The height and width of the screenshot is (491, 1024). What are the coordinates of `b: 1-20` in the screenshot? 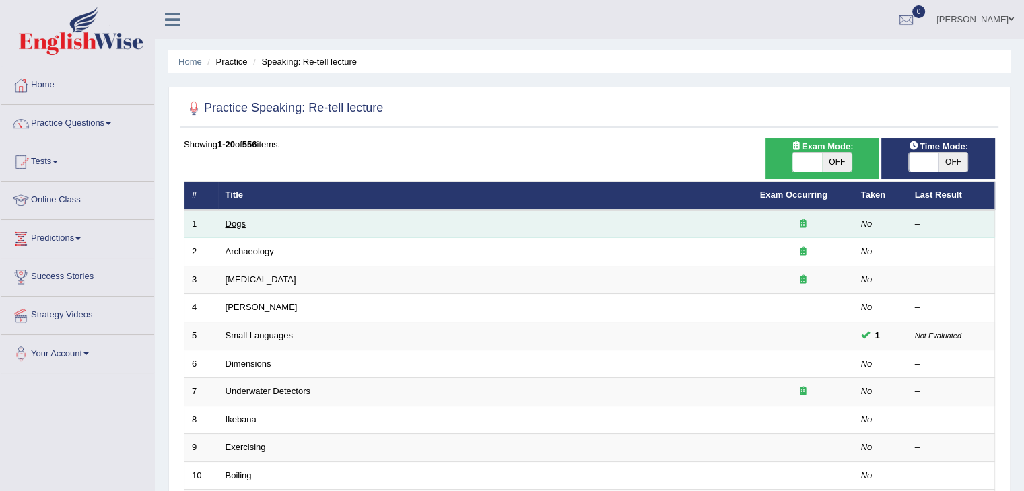 It's located at (226, 144).